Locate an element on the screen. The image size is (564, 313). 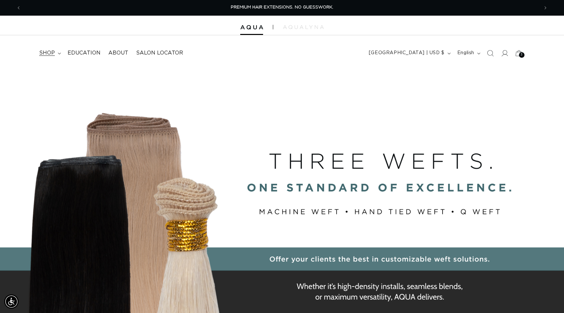
button: English is located at coordinates (468, 53).